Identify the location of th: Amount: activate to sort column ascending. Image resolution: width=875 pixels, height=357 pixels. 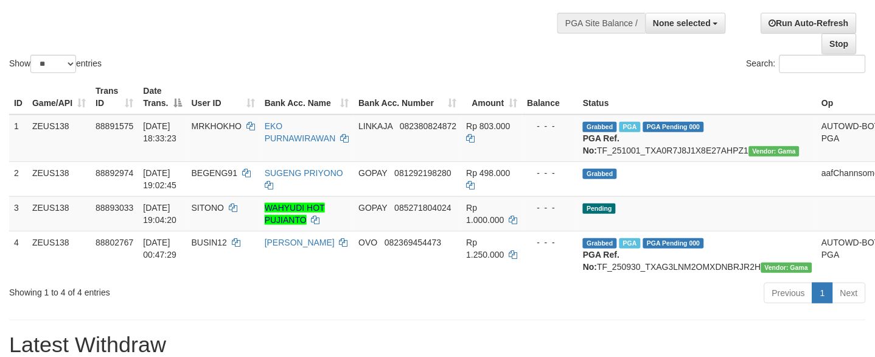
(492, 97).